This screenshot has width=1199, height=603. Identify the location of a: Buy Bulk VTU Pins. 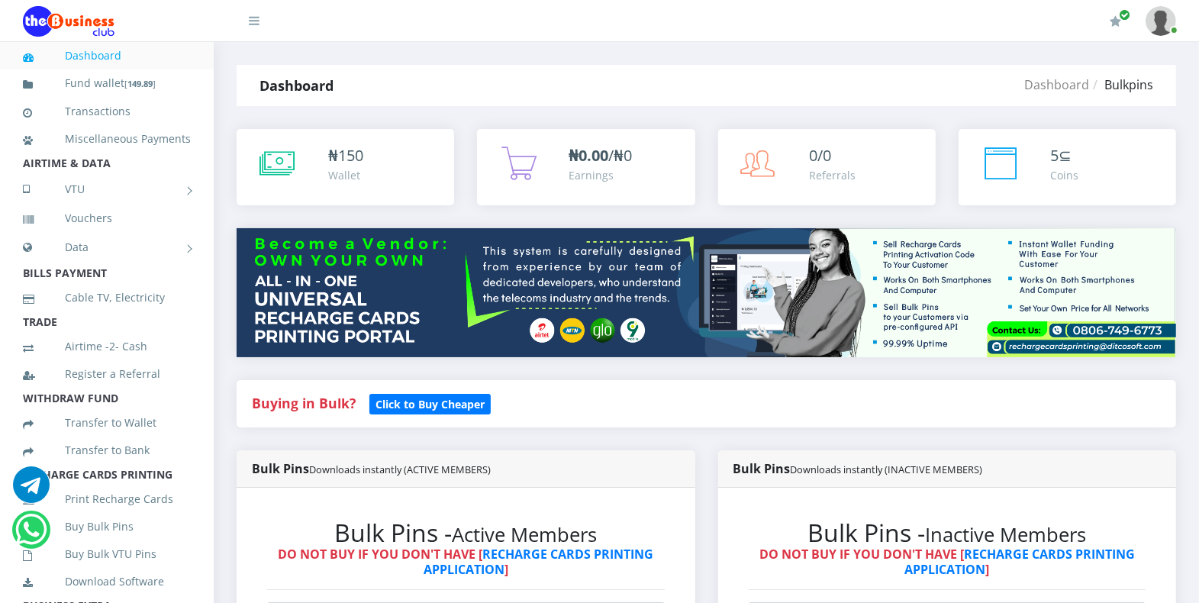
(107, 554).